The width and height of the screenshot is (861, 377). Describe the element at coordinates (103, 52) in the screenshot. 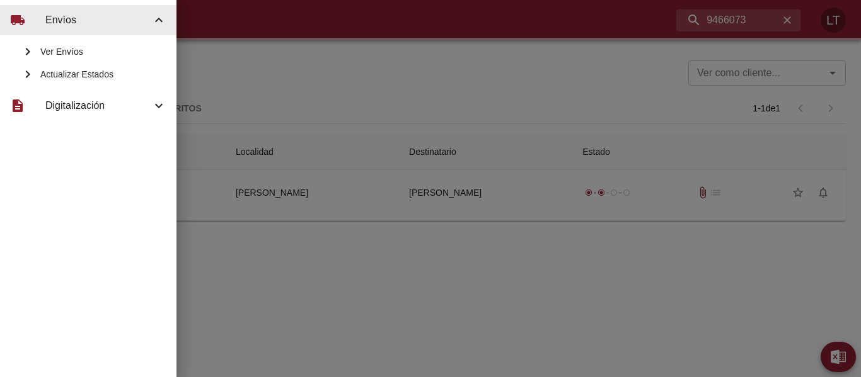

I see `span: Ver Envíos` at that location.